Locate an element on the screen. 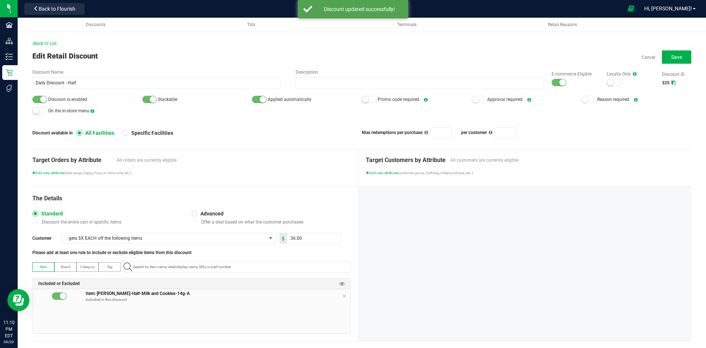  span: gets $X EACH off the following items is located at coordinates (164, 238).